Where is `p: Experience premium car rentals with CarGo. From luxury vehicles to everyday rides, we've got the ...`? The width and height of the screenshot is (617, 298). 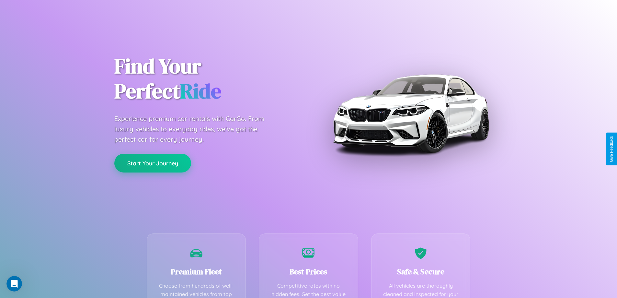
p: Experience premium car rentals with CarGo. From luxury vehicles to everyday rides, we've got the ... is located at coordinates (195, 129).